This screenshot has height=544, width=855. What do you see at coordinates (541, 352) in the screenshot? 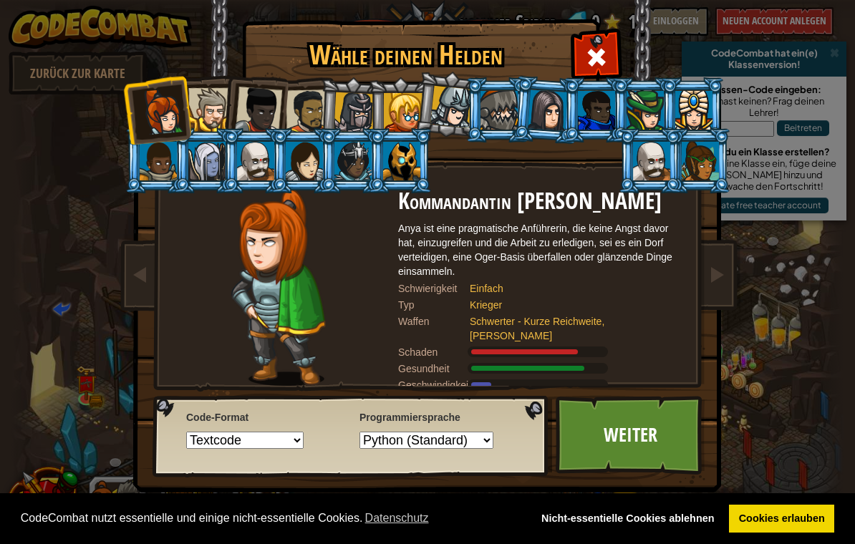
I see `div: Teilt aus 120% des genannten Krieger Waffenschadens.` at bounding box center [541, 352].